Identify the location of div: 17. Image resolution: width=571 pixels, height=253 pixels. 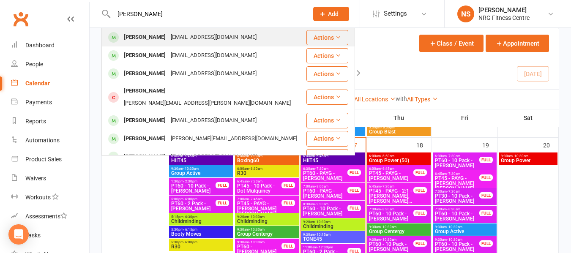
(358, 145).